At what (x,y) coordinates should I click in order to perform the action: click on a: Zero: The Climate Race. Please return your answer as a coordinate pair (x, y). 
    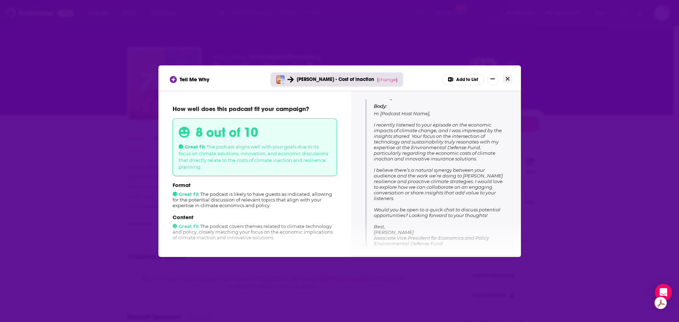
    Looking at the image, I should click on (281, 80).